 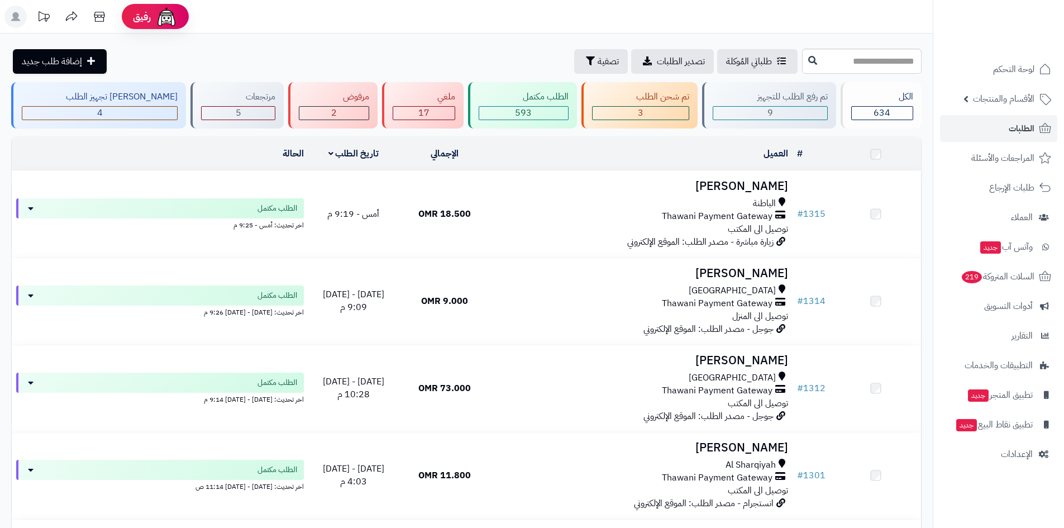 I want to click on span: انستجرام - مصدر الطلب: الموقع الإلكتروني, so click(x=704, y=503).